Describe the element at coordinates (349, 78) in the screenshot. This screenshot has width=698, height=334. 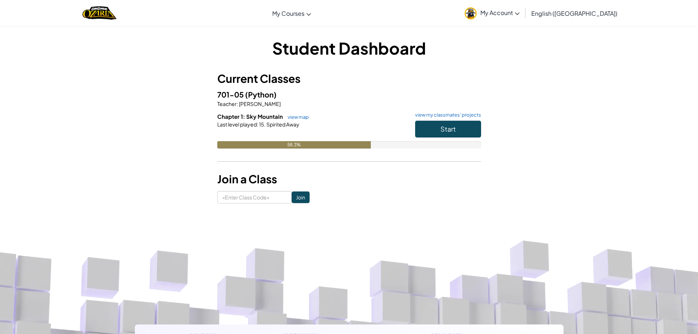
I see `h3: Current Classes` at that location.